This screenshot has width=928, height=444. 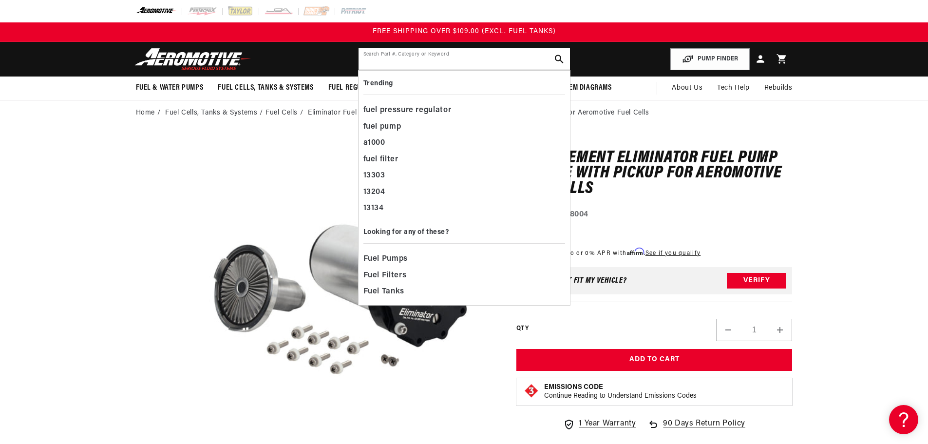 What do you see at coordinates (696, 429) in the screenshot?
I see `a: 90 Days Return Policy` at bounding box center [696, 429].